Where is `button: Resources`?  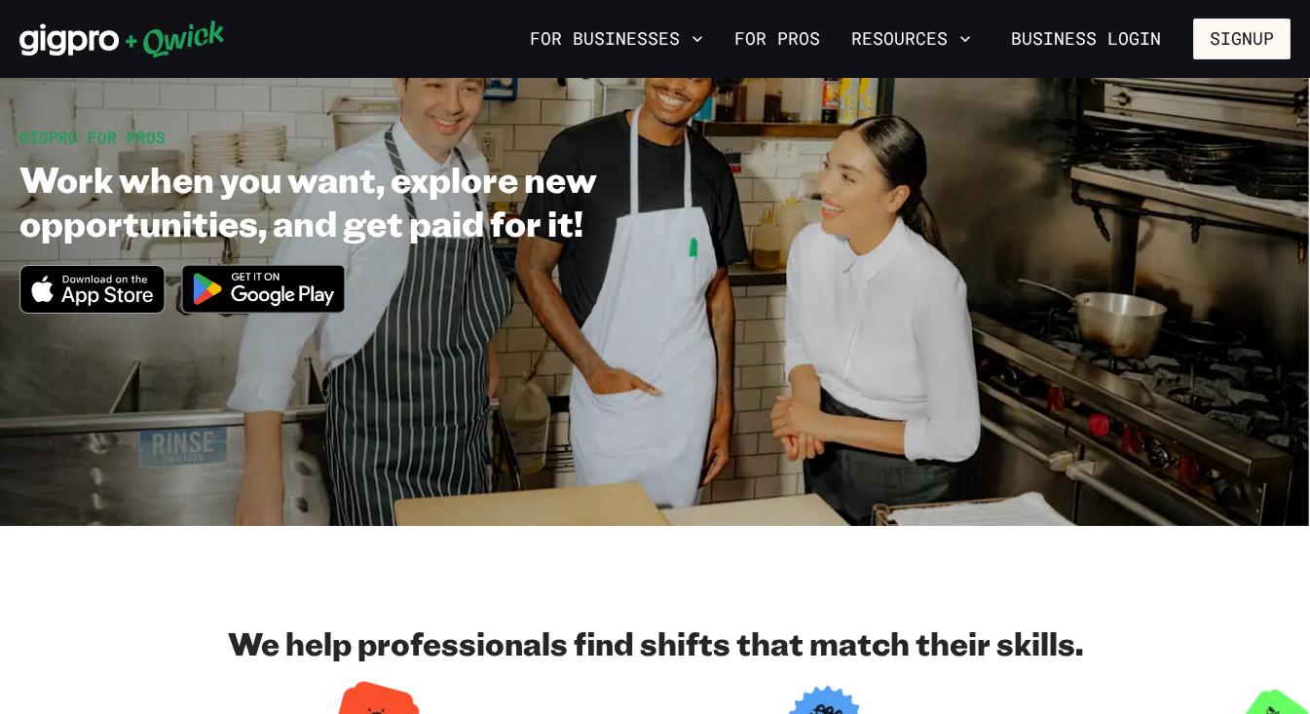
button: Resources is located at coordinates (911, 39).